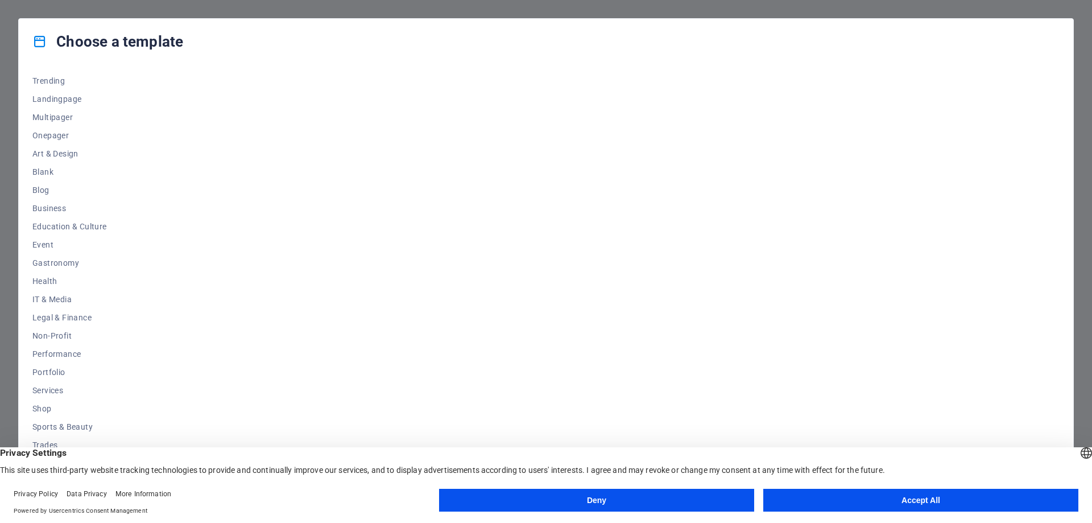 The width and height of the screenshot is (1092, 523). I want to click on span: Trending, so click(69, 81).